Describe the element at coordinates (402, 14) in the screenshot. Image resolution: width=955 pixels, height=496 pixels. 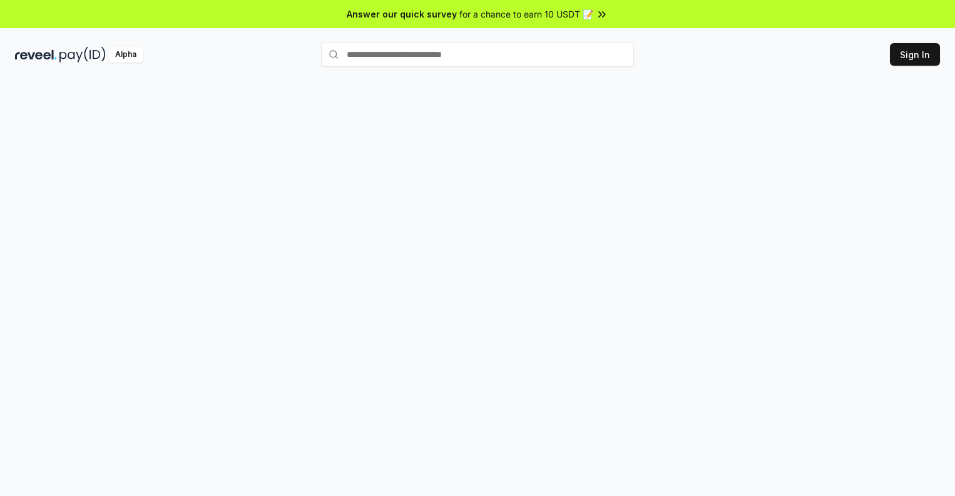
I see `span: Answer our quick survey` at that location.